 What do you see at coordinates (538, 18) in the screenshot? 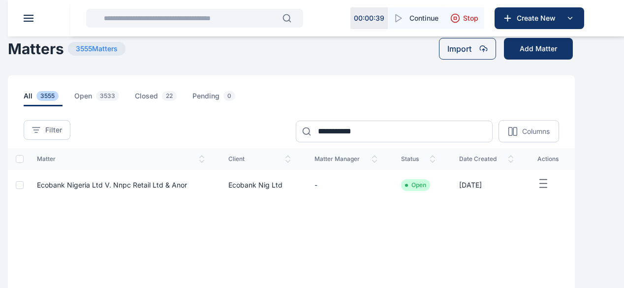
I see `span: Create New` at bounding box center [538, 18].